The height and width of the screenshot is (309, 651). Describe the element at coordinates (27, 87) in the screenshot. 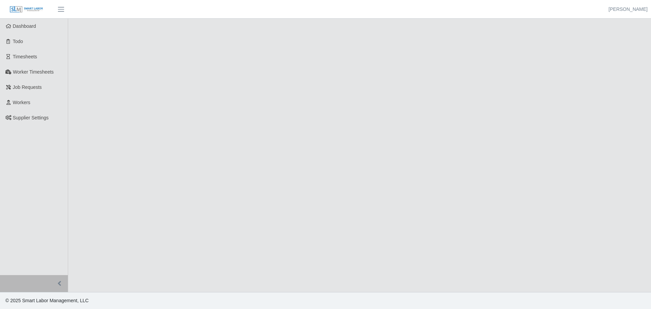

I see `span: Job Requests` at that location.